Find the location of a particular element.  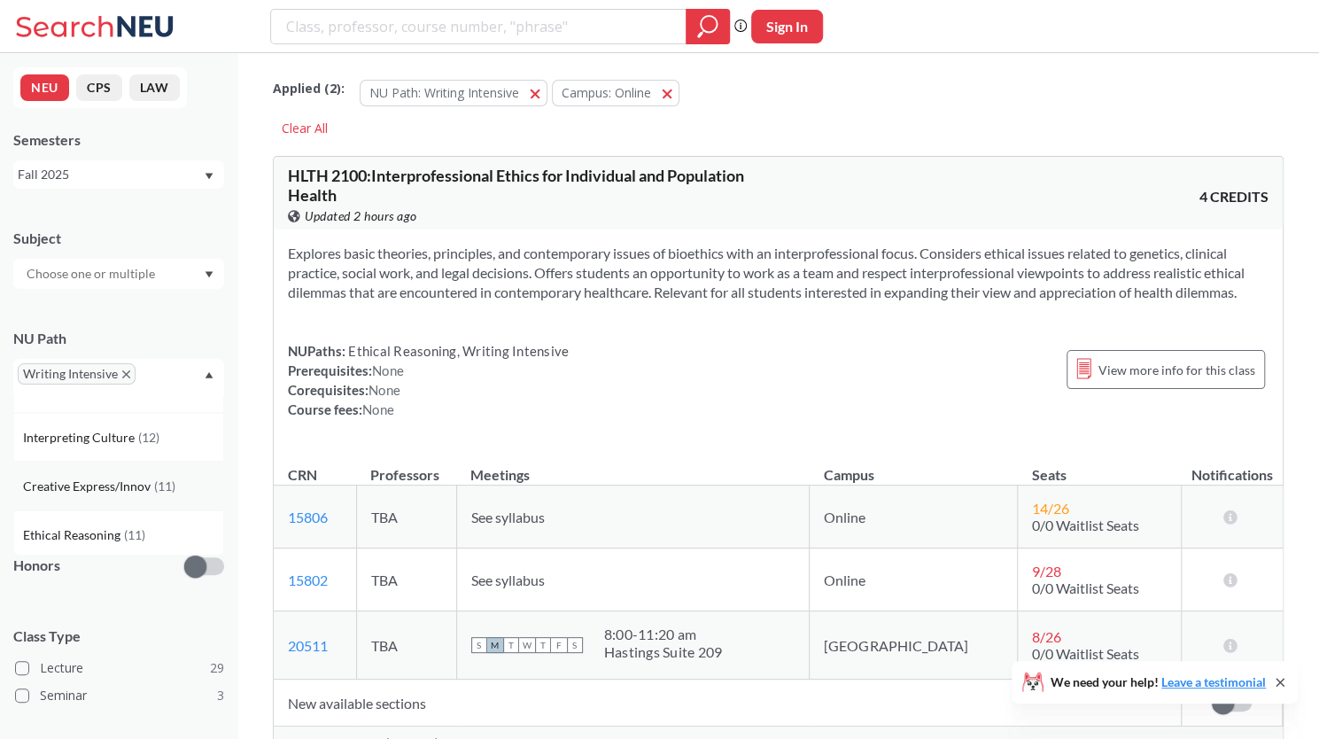

label: Seminar is located at coordinates (120, 695).